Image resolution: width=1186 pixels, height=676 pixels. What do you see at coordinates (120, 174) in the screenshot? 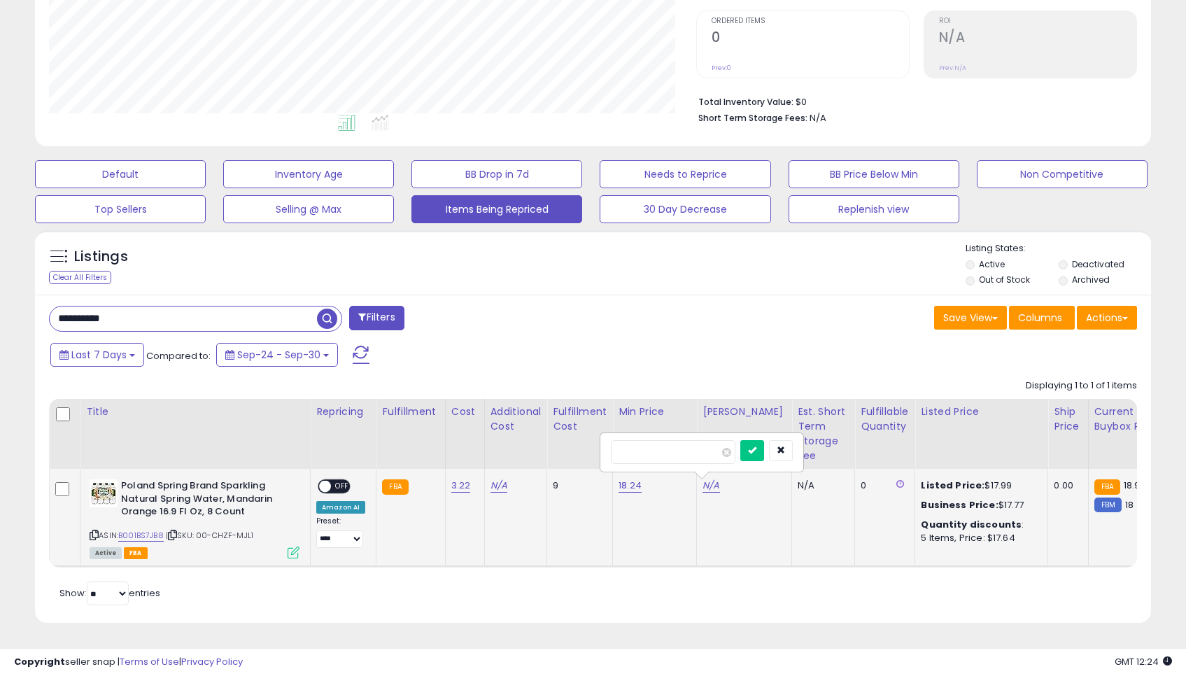
I see `button: Default` at bounding box center [120, 174].